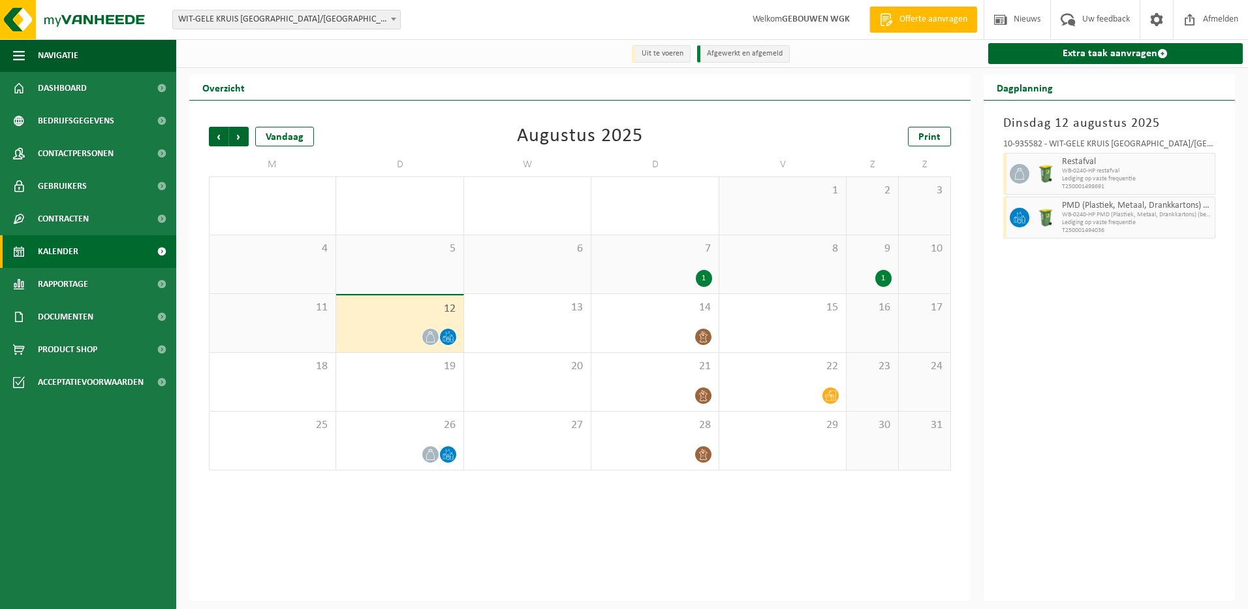 The height and width of the screenshot is (609, 1248). Describe the element at coordinates (934, 20) in the screenshot. I see `span: Offerte aanvragen` at that location.